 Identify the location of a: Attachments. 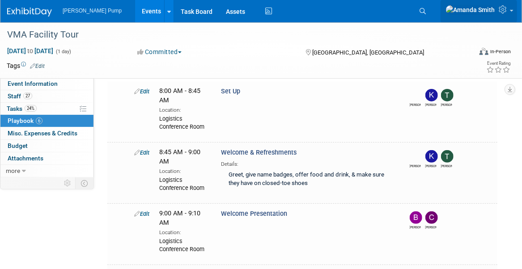
(47, 158).